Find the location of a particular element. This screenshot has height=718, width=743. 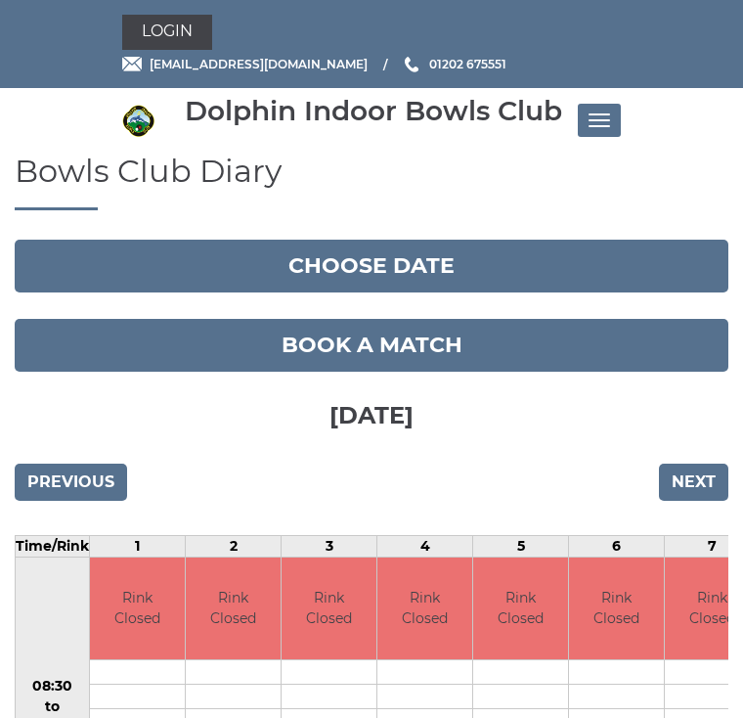

td: 3 is located at coordinates (329, 546).